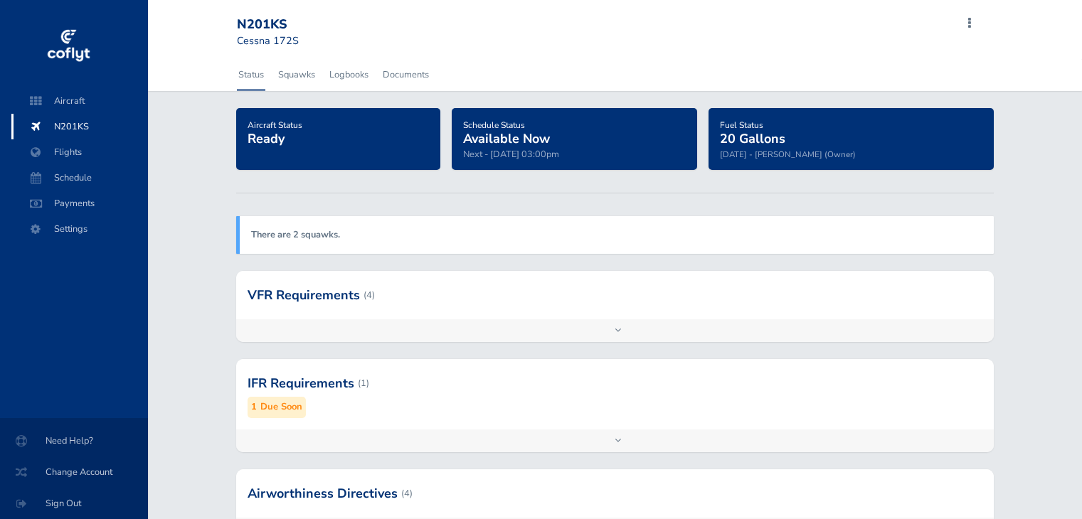 Image resolution: width=1082 pixels, height=519 pixels. Describe the element at coordinates (297, 75) in the screenshot. I see `a: Squawks` at that location.